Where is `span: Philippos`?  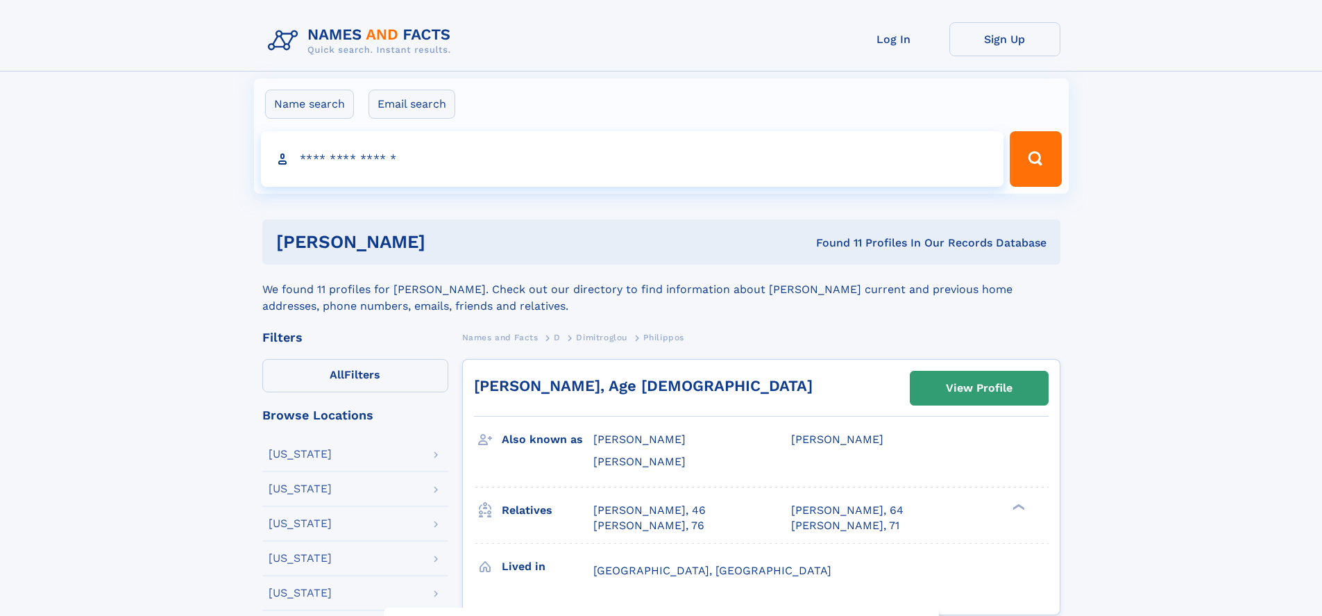
span: Philippos is located at coordinates (664, 337).